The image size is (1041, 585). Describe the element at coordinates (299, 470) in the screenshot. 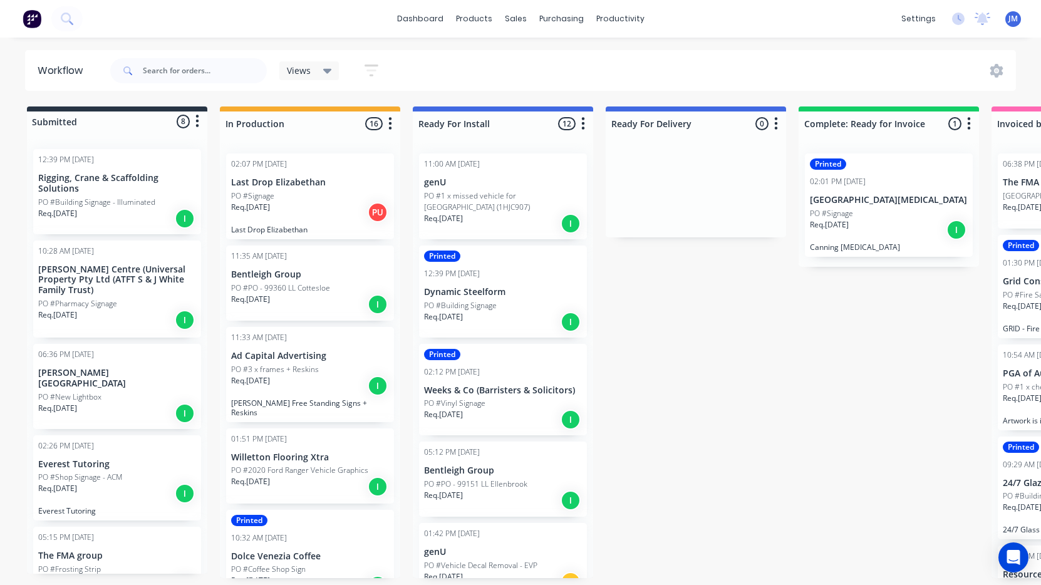

I see `p: PO #2020 Ford Ranger Vehicle Graphics` at that location.